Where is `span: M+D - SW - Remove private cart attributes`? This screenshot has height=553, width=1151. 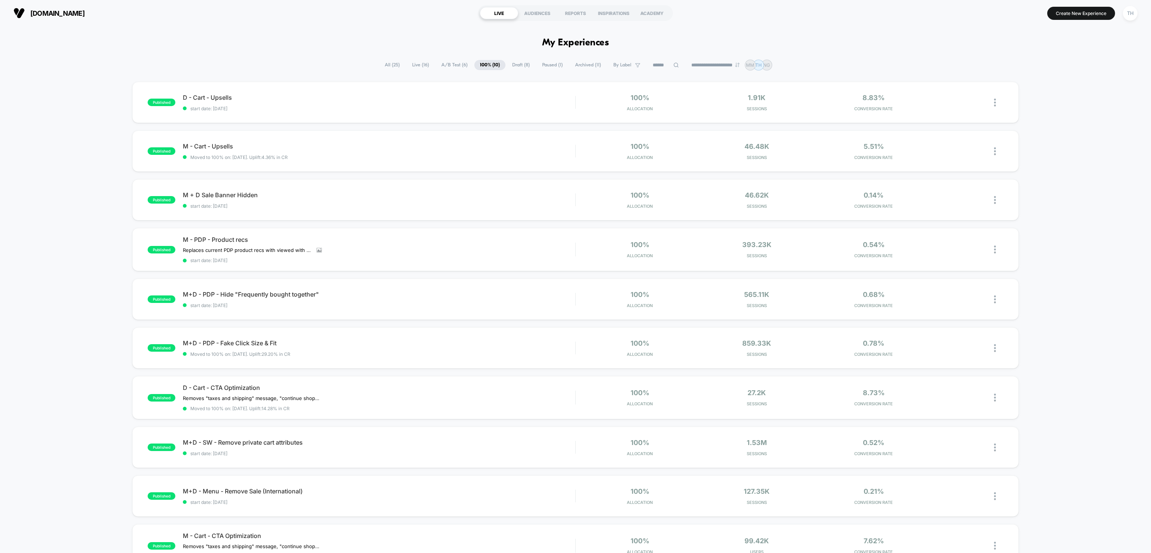 span: M+D - SW - Remove private cart attributes is located at coordinates (379, 442).